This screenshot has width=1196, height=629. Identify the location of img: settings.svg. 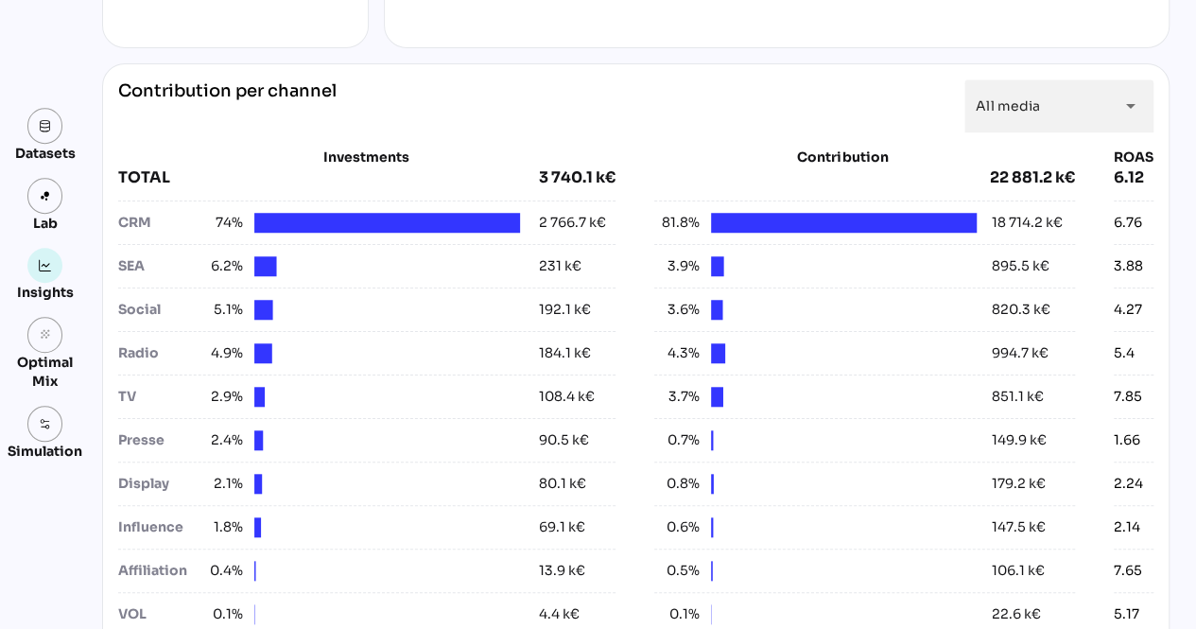
(45, 424).